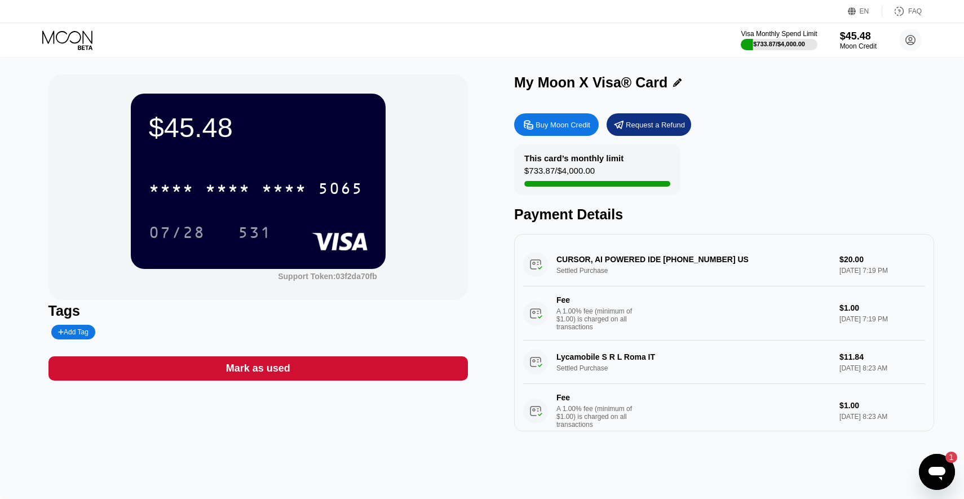 The width and height of the screenshot is (964, 499). Describe the element at coordinates (724, 214) in the screenshot. I see `div: Payment Details` at that location.